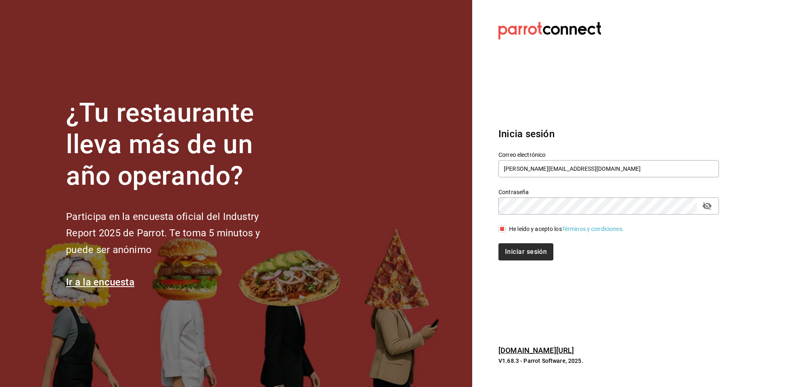 The width and height of the screenshot is (787, 387). What do you see at coordinates (608, 169) in the screenshot?
I see `input: Ingresa tu correo electrónico` at bounding box center [608, 169].